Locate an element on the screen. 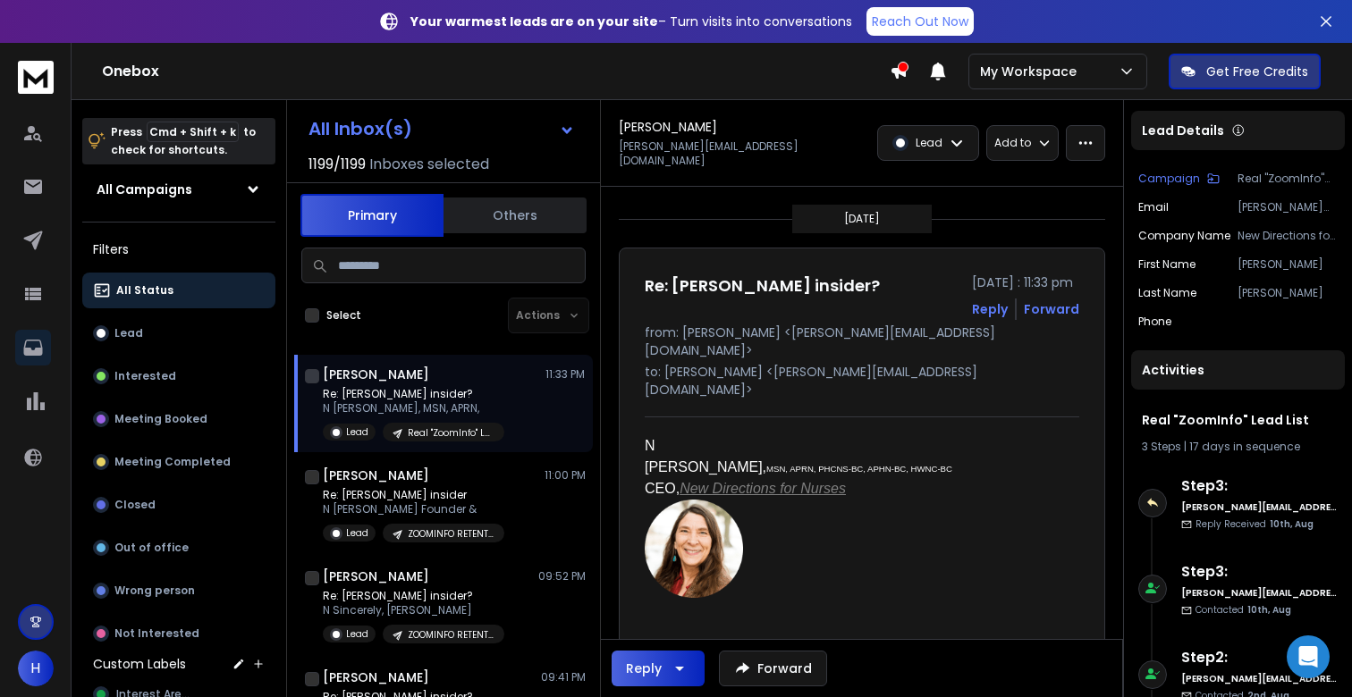 The height and width of the screenshot is (697, 1352). label: Select is located at coordinates (343, 316).